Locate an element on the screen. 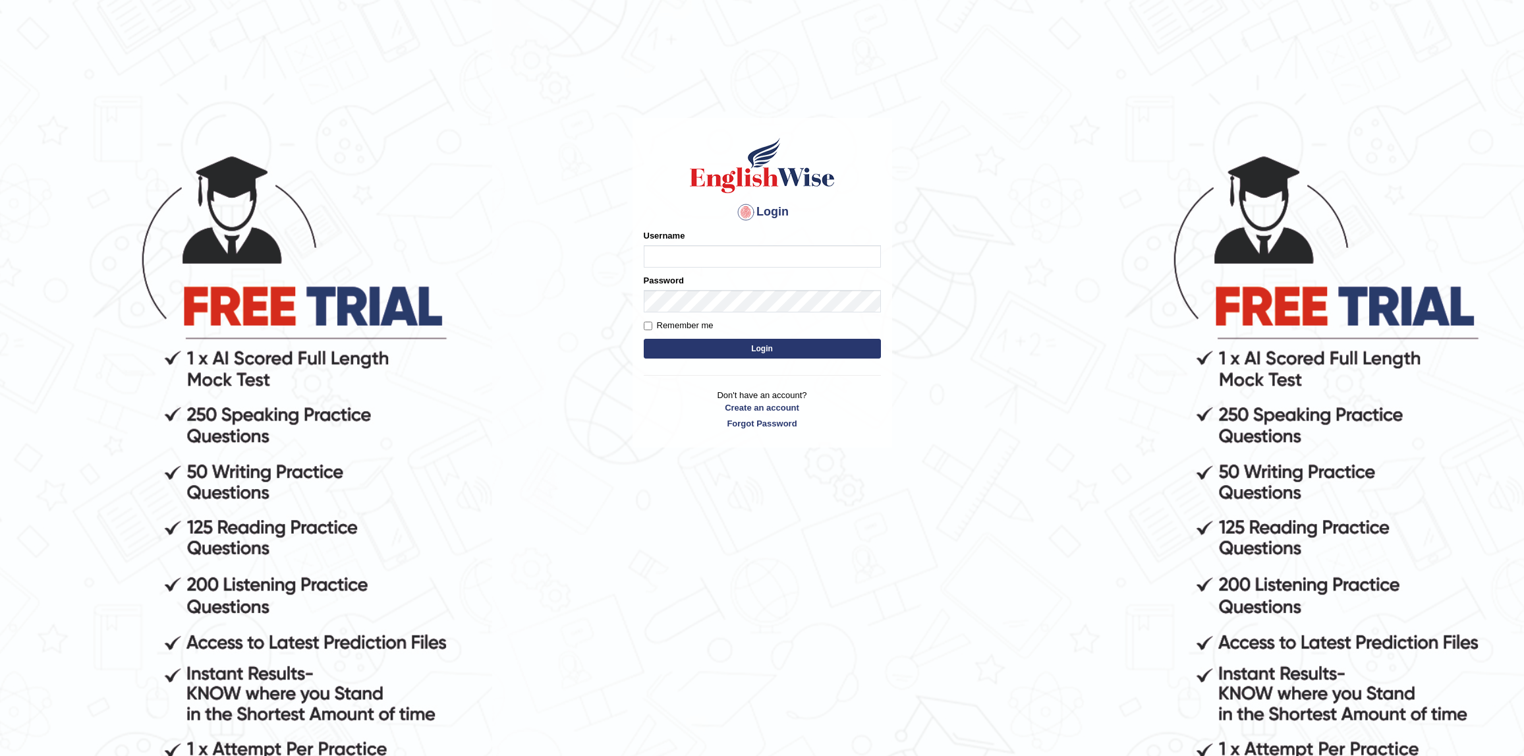 The height and width of the screenshot is (756, 1524). label: Remember me is located at coordinates (679, 325).